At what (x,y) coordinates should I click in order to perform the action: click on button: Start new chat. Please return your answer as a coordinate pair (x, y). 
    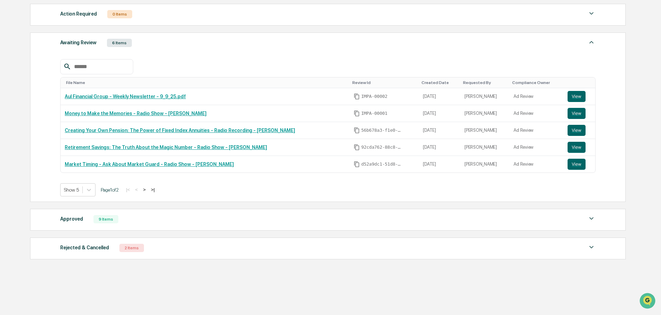
    Looking at the image, I should click on (122, 59).